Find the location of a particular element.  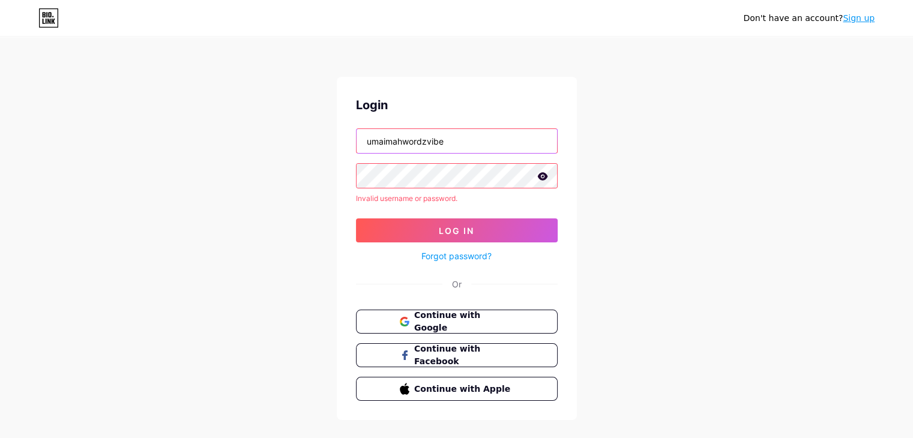

button: Log In is located at coordinates (457, 231).